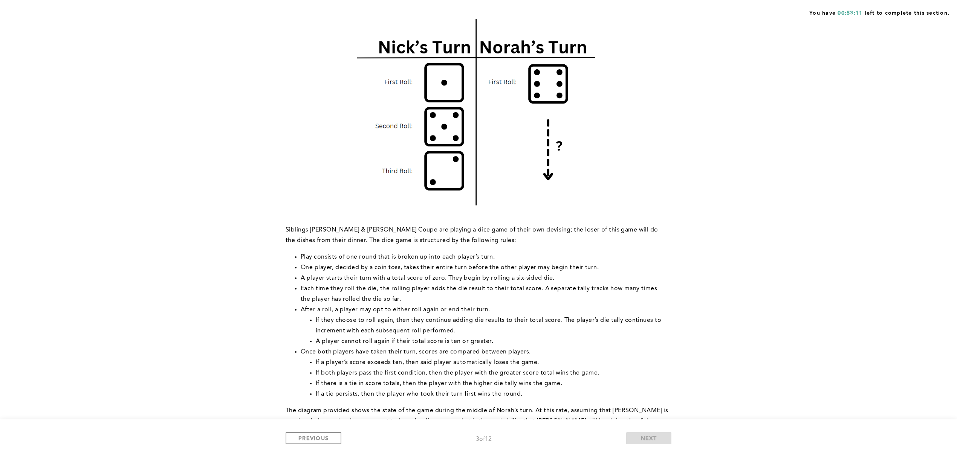  What do you see at coordinates (314, 438) in the screenshot?
I see `span: PREVIOUS` at bounding box center [314, 438].